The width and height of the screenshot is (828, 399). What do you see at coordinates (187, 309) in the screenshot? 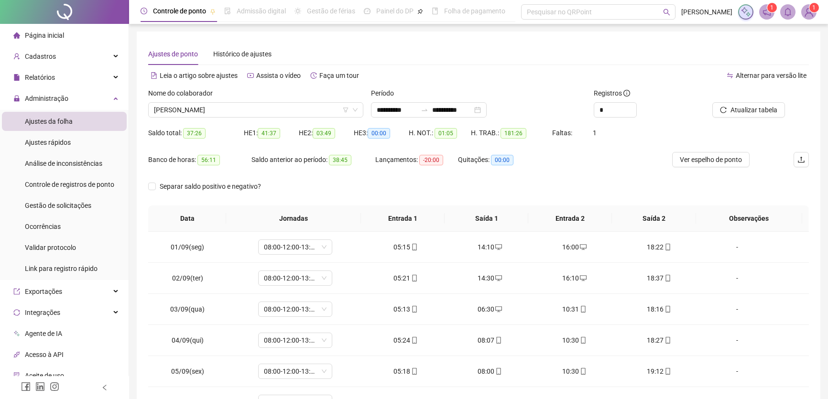
I see `span: 03/09(qua)` at bounding box center [187, 309].